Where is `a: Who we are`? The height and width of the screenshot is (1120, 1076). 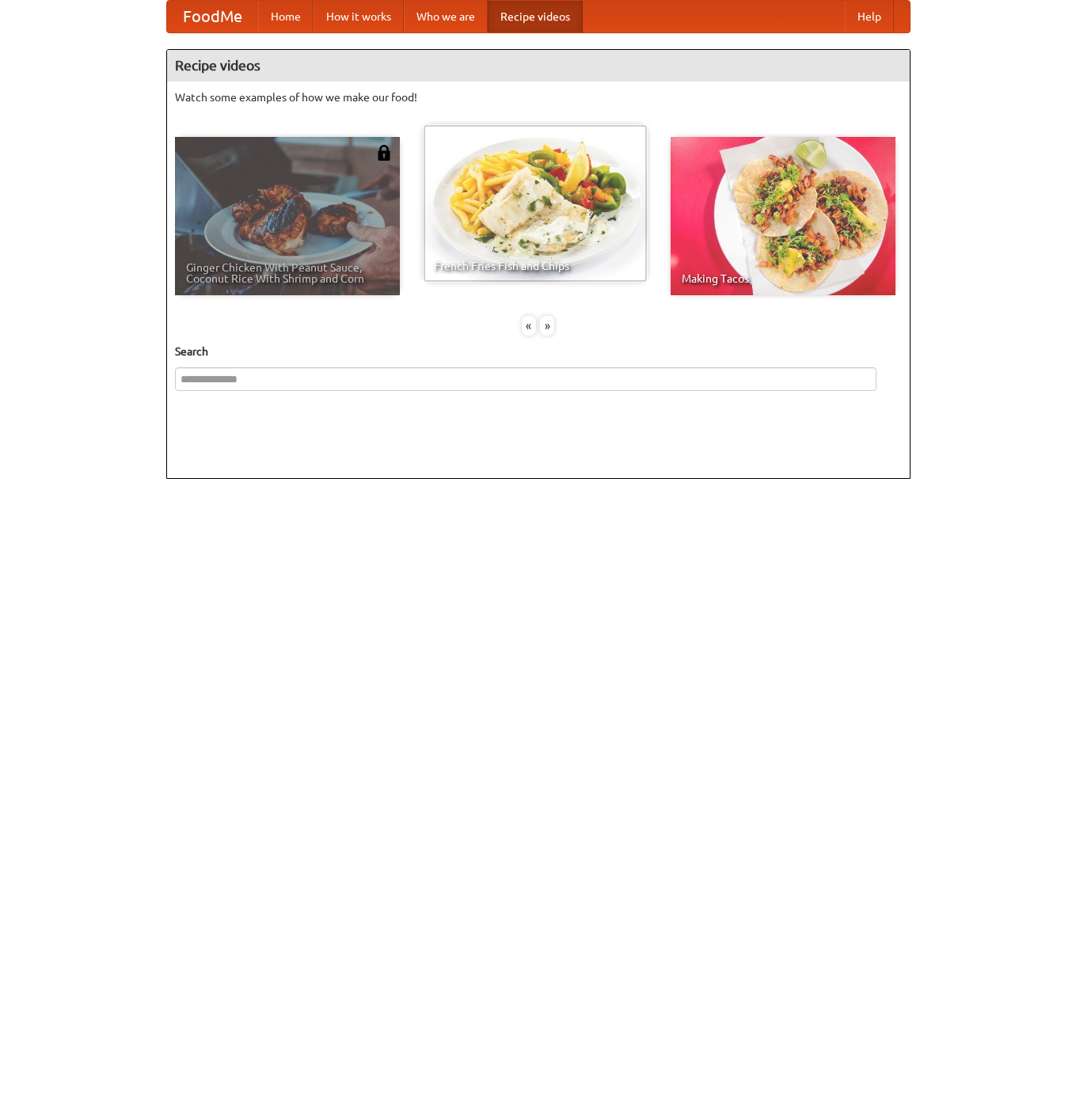
a: Who we are is located at coordinates (446, 16).